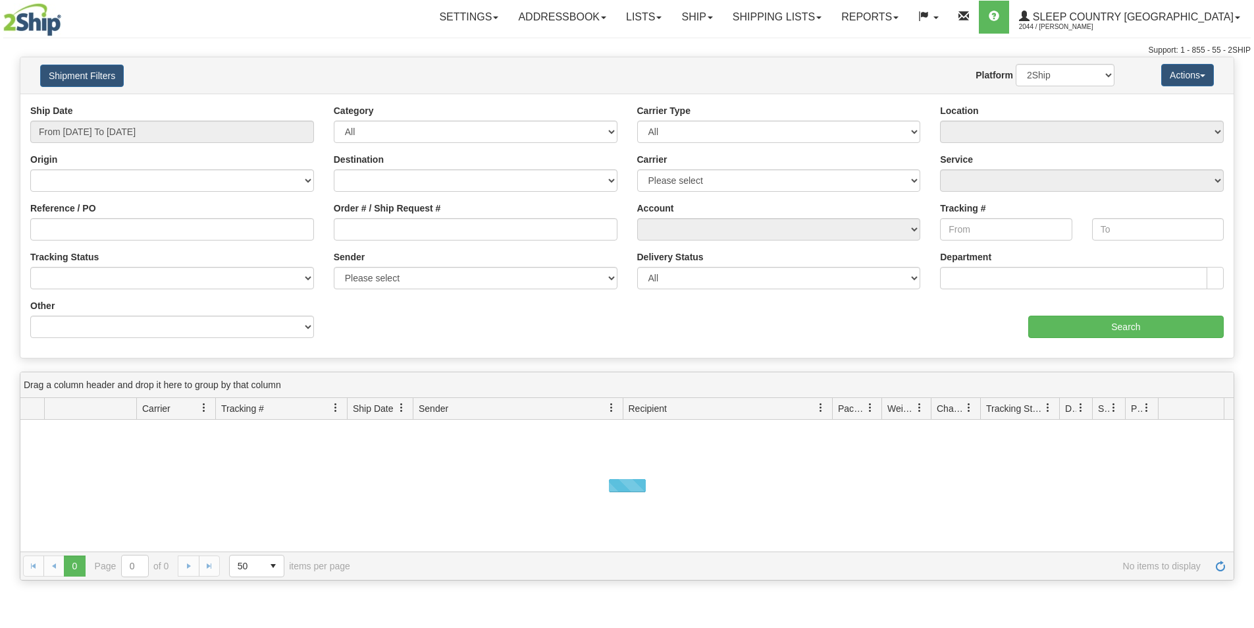 This screenshot has width=1254, height=628. Describe the element at coordinates (664, 111) in the screenshot. I see `label: Carrier Type` at that location.